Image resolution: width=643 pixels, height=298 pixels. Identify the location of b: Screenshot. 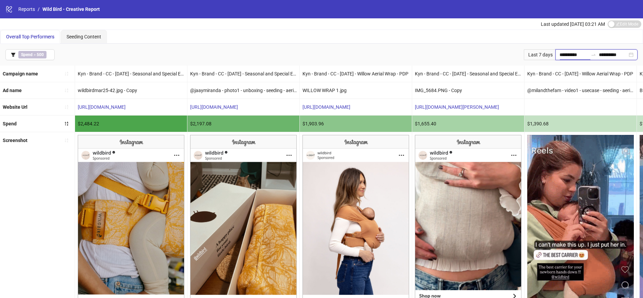
(15, 140).